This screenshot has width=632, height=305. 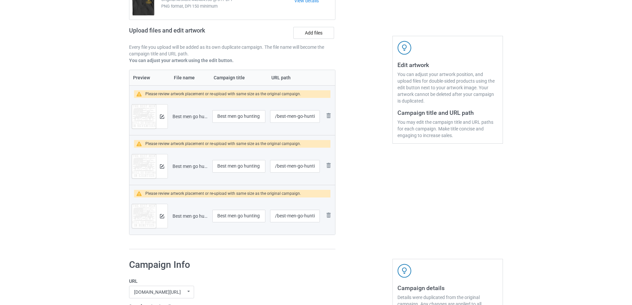 I want to click on label: Add files, so click(x=313, y=33).